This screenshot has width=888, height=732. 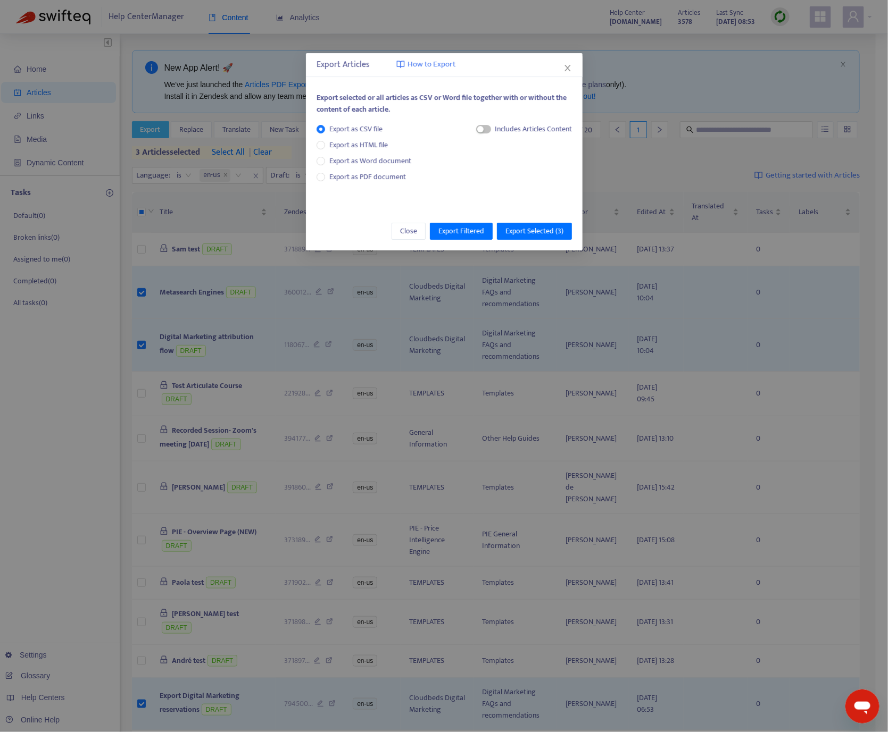 What do you see at coordinates (441, 103) in the screenshot?
I see `span: Export selected or all articles as CSV or Word file together with or without the content of each ...` at bounding box center [441, 103].